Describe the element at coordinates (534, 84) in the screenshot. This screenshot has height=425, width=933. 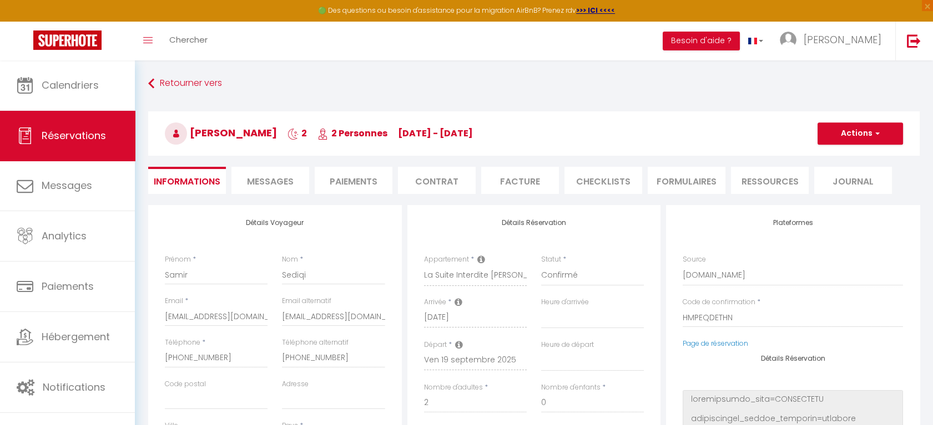
I see `a: Retourner vers` at that location.